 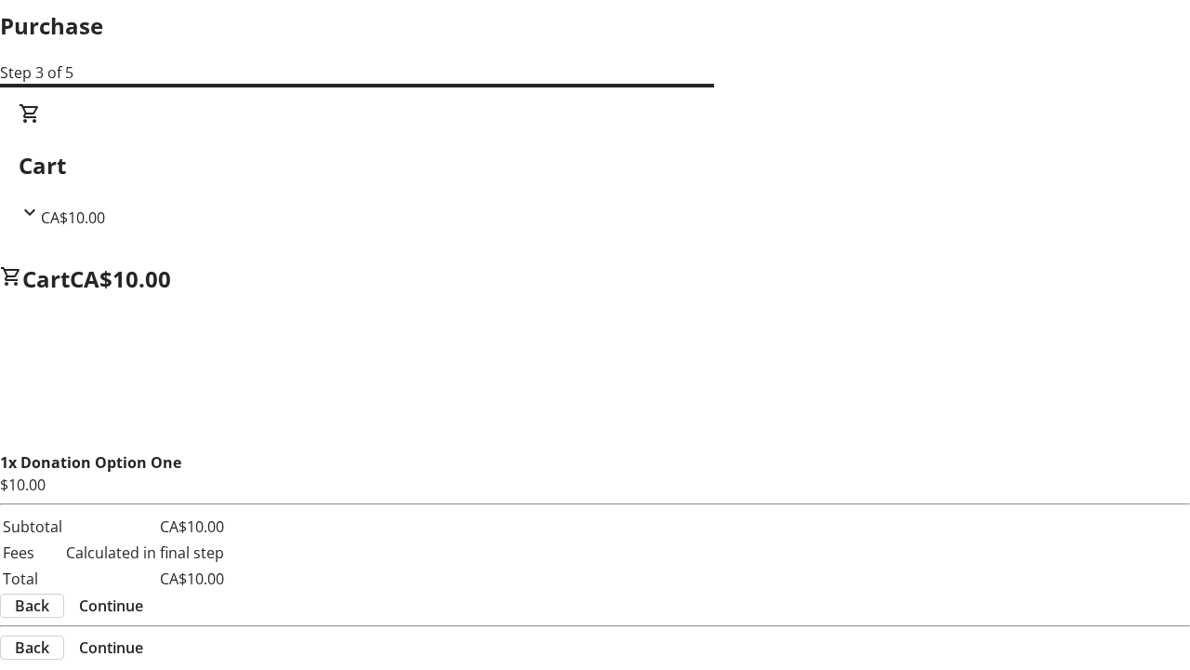 What do you see at coordinates (33, 578) in the screenshot?
I see `td: Total` at bounding box center [33, 578].